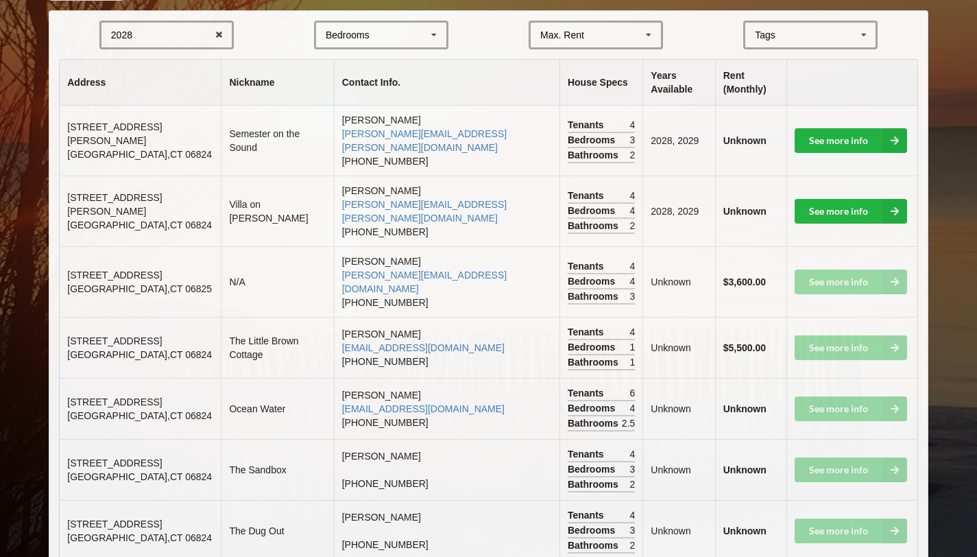  What do you see at coordinates (277, 82) in the screenshot?
I see `th: Nickname` at bounding box center [277, 82].